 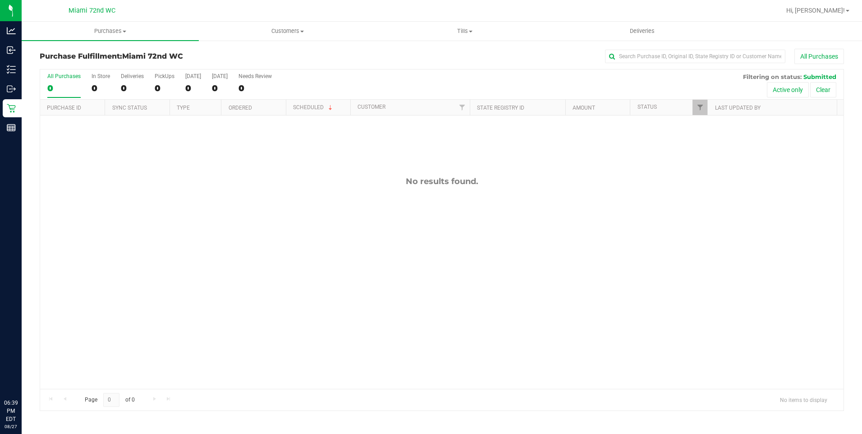 What do you see at coordinates (287, 31) in the screenshot?
I see `a: Customers` at bounding box center [287, 31].